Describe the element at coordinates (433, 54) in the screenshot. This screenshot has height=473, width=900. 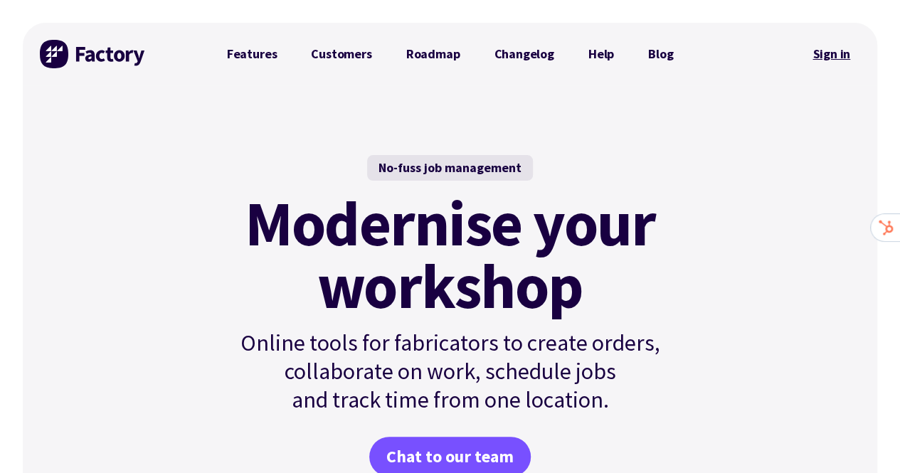
I see `a: Roadmap` at that location.